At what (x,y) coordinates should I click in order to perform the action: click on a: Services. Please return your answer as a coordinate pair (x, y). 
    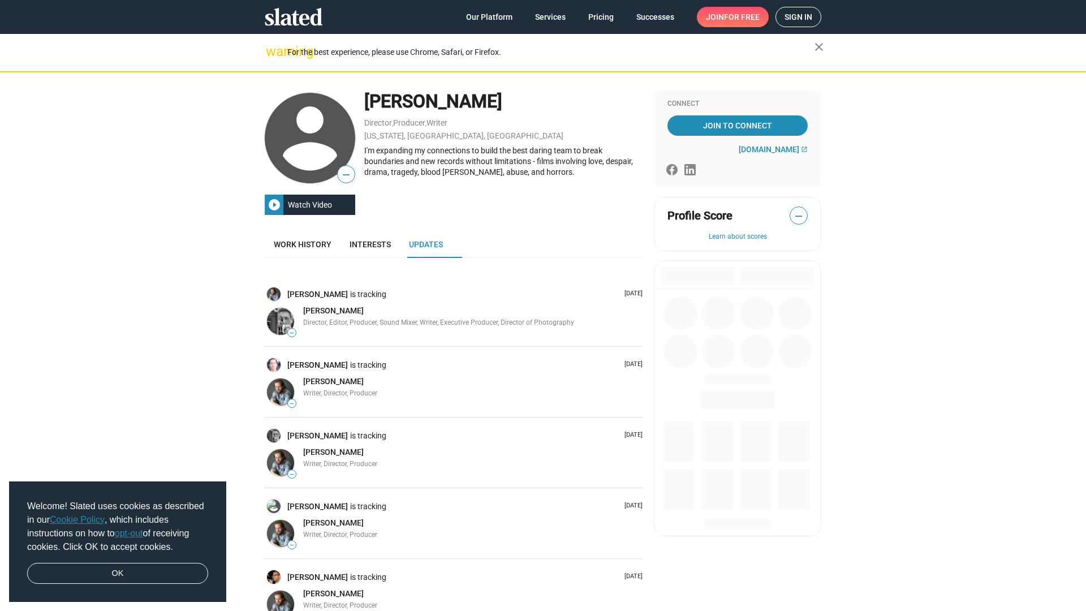
    Looking at the image, I should click on (550, 17).